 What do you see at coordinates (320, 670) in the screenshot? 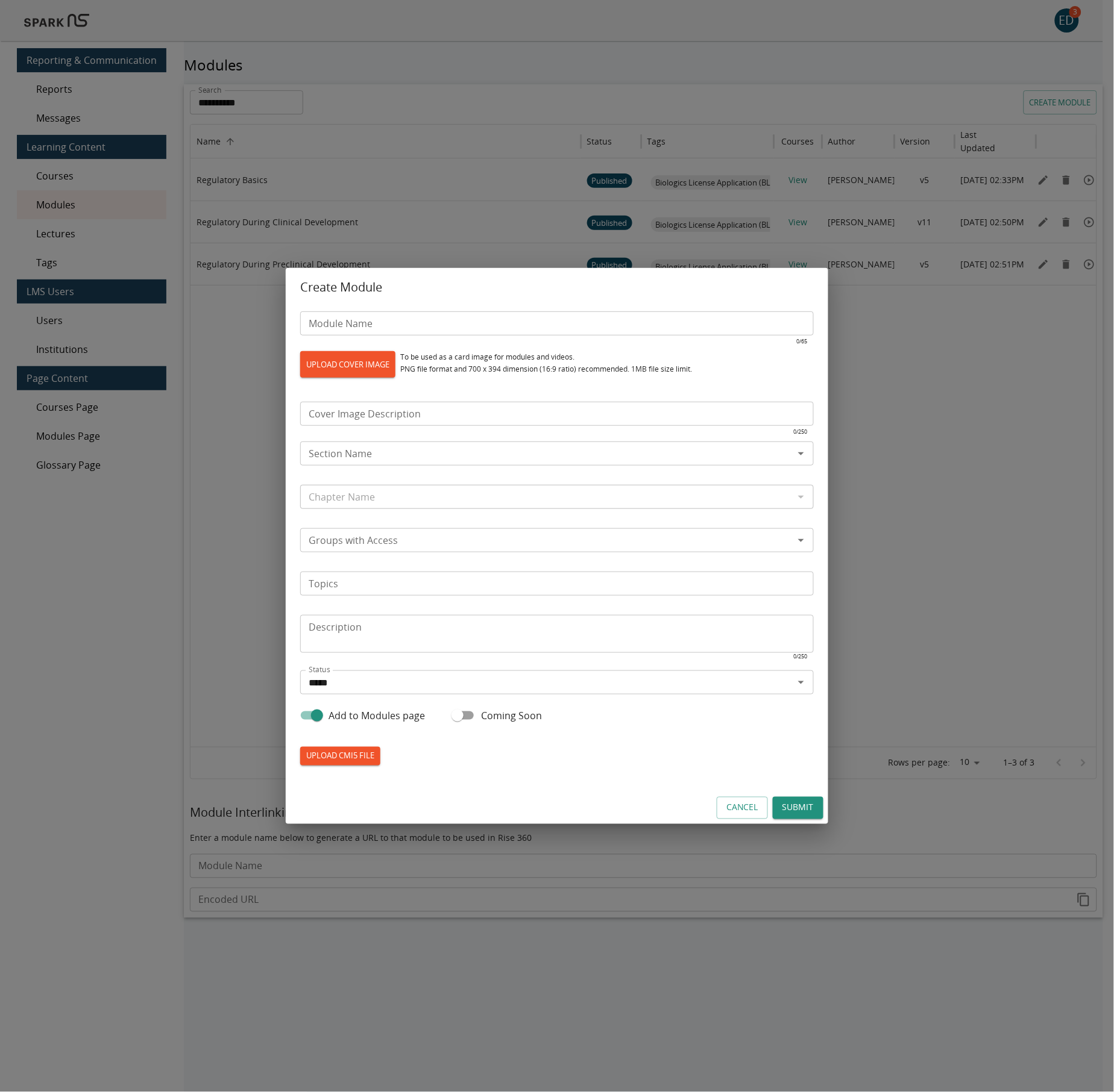
I see `label: Status` at bounding box center [320, 670].